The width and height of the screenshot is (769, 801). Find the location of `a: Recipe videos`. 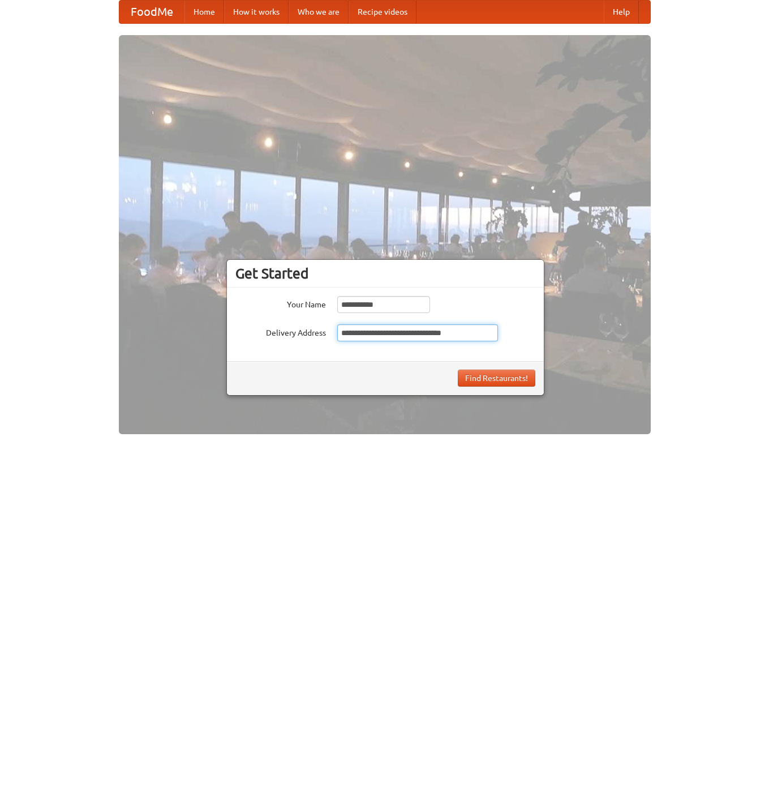

a: Recipe videos is located at coordinates (382, 12).